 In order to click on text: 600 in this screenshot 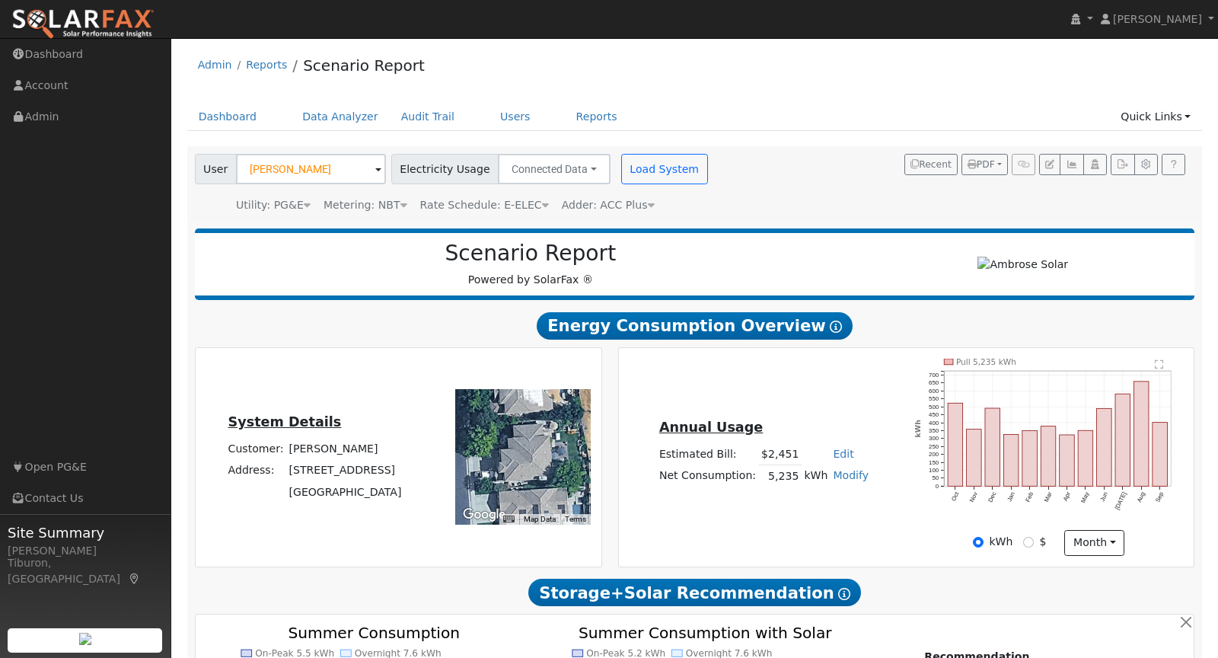, I will do `click(934, 390)`.